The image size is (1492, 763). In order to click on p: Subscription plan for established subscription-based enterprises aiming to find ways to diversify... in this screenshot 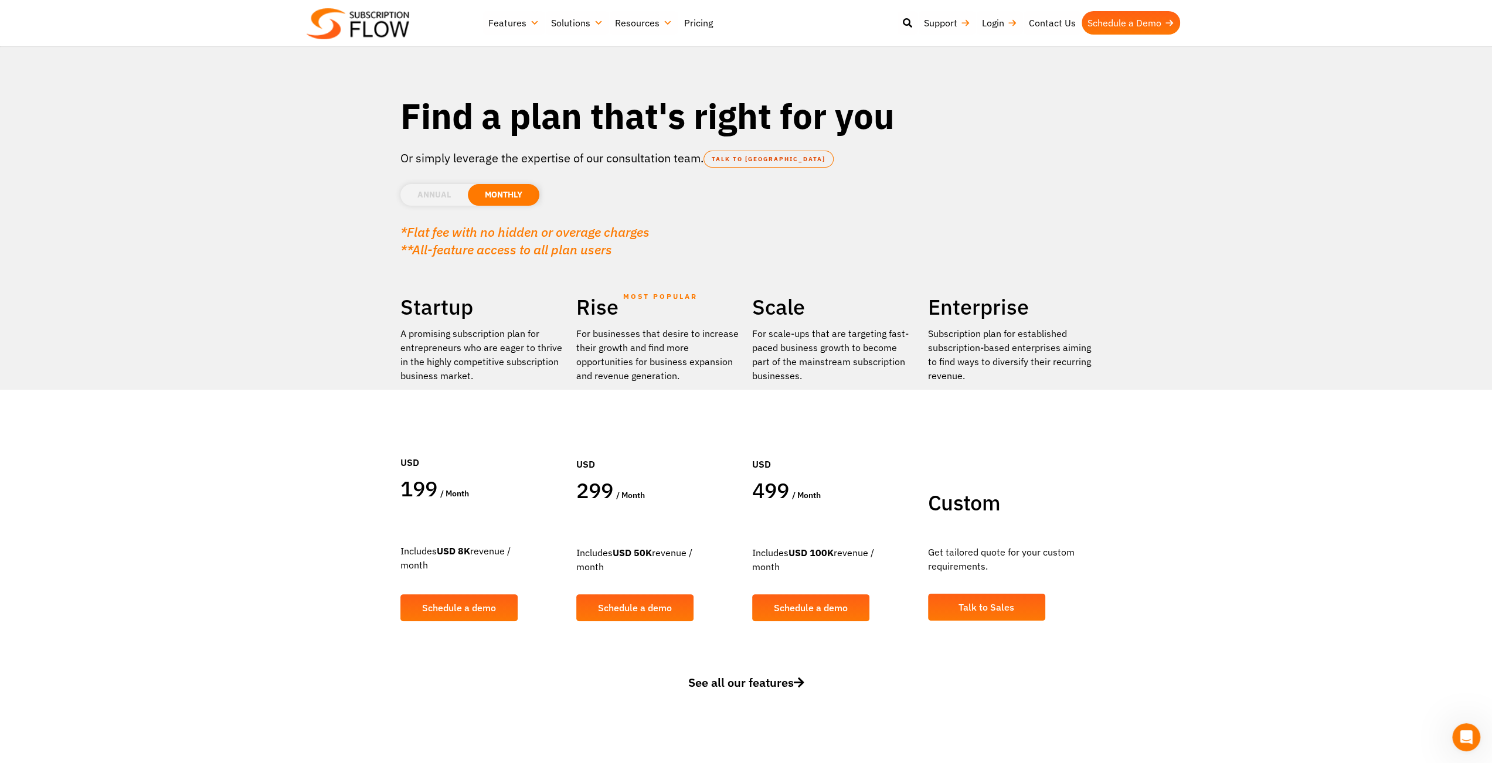, I will do `click(1010, 355)`.